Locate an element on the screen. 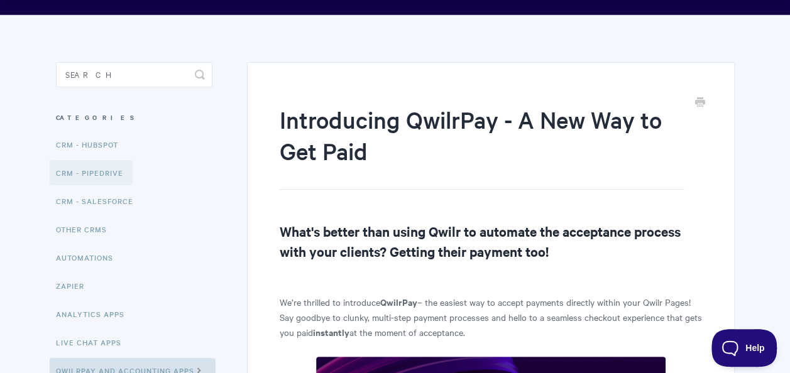 The height and width of the screenshot is (373, 790). strong: QwilrPay is located at coordinates (398, 302).